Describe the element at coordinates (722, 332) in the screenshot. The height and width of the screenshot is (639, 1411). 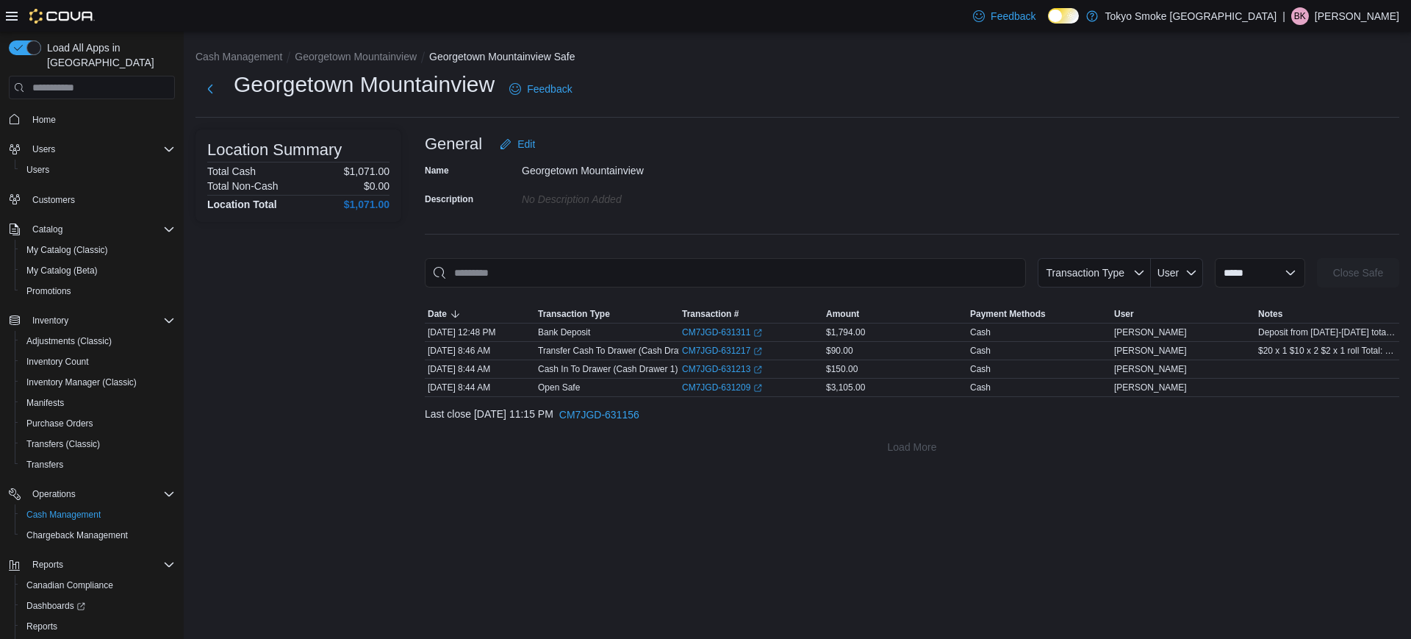
I see `a: CM7JGD-631311External link` at that location.